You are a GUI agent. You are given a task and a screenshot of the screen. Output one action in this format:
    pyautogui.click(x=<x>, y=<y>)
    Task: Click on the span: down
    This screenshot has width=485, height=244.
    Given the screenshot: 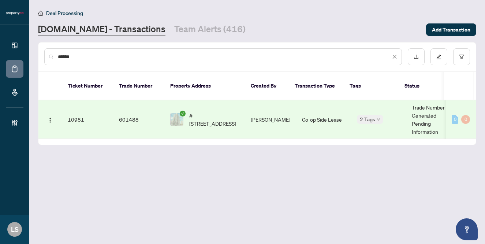 What is the action you would take?
    pyautogui.click(x=379, y=119)
    